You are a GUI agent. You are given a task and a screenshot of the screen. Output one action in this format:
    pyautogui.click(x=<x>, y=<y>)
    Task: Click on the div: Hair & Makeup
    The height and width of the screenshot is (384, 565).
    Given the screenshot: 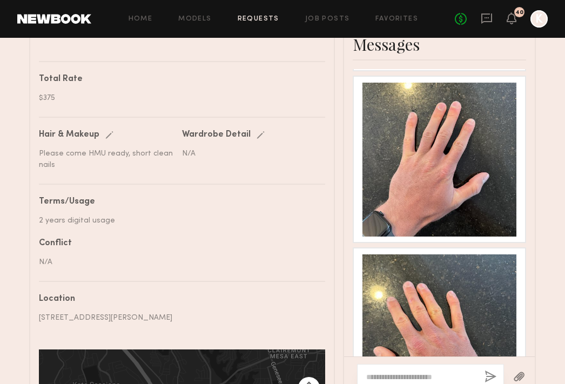 What is the action you would take?
    pyautogui.click(x=69, y=135)
    